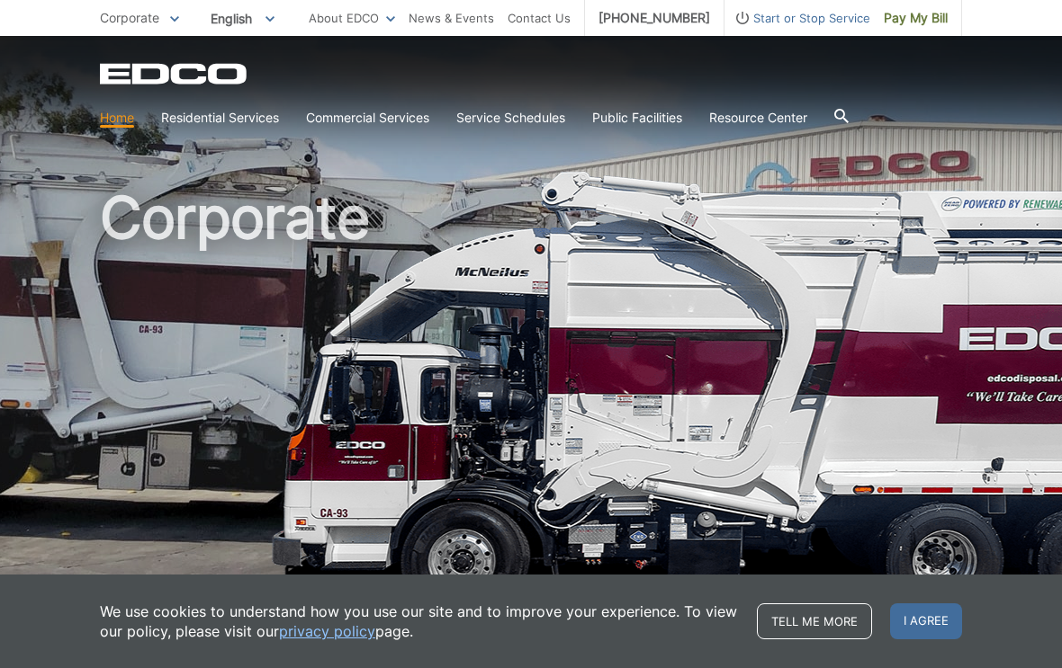 This screenshot has height=668, width=1062. I want to click on a: Residential Services, so click(220, 118).